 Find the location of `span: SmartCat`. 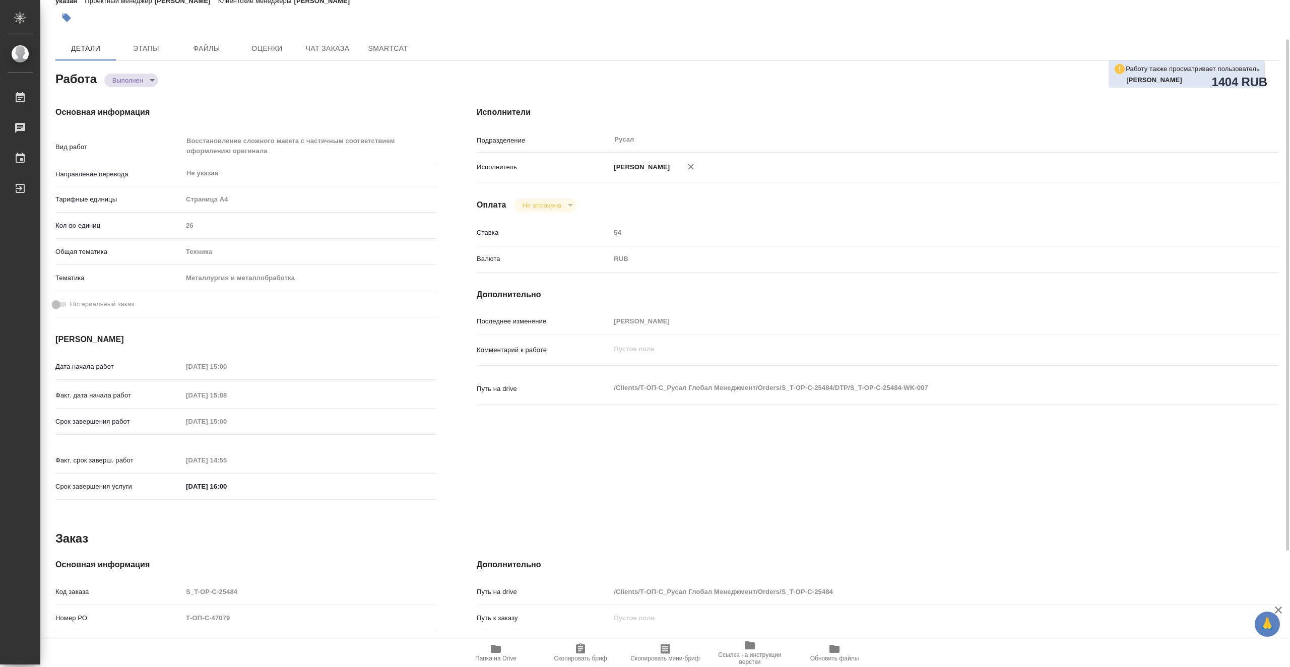

span: SmartCat is located at coordinates (388, 48).